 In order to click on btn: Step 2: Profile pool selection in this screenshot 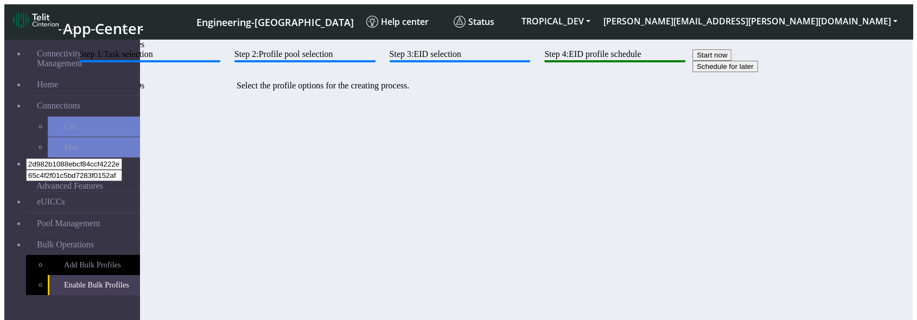, I will do `click(305, 56)`.